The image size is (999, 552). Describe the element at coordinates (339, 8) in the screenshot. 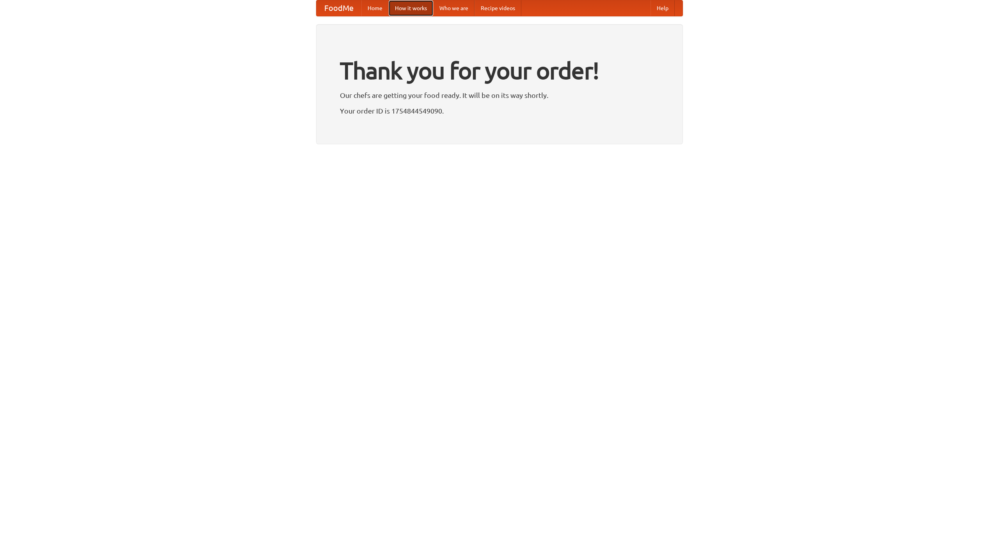

I see `a: FoodMe` at that location.